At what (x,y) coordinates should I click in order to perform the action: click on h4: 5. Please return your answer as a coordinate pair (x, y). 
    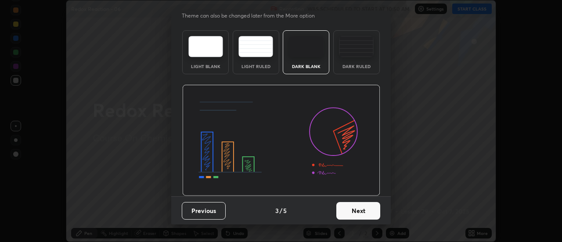
    Looking at the image, I should click on (285, 210).